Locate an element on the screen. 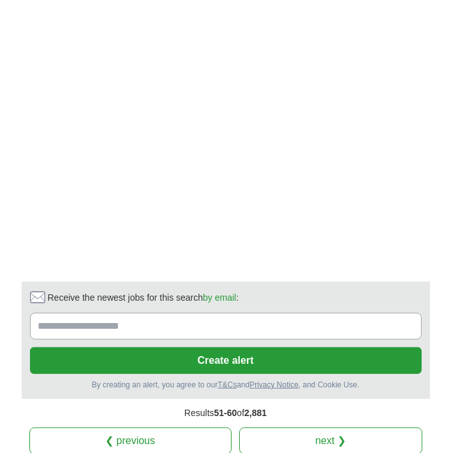  a: by email is located at coordinates (219, 298).